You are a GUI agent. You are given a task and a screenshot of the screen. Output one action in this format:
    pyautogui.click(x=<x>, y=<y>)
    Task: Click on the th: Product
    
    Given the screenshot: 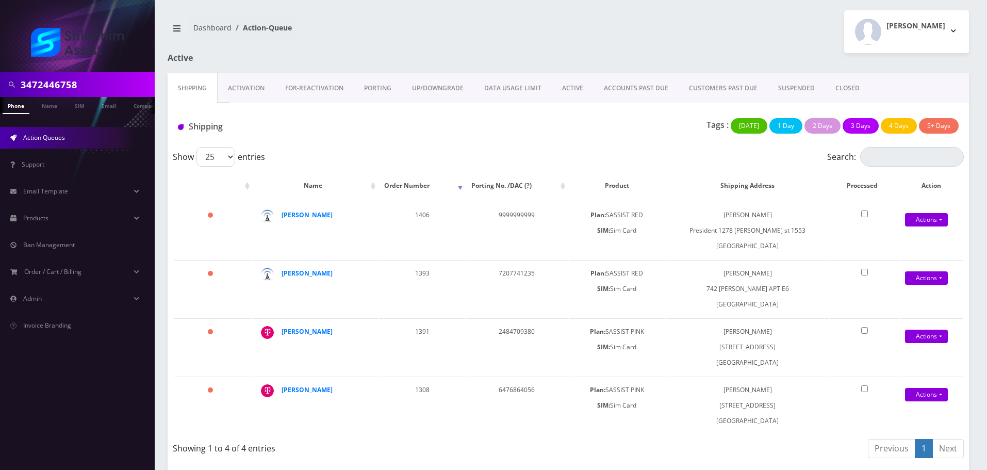 What is the action you would take?
    pyautogui.click(x=616, y=186)
    